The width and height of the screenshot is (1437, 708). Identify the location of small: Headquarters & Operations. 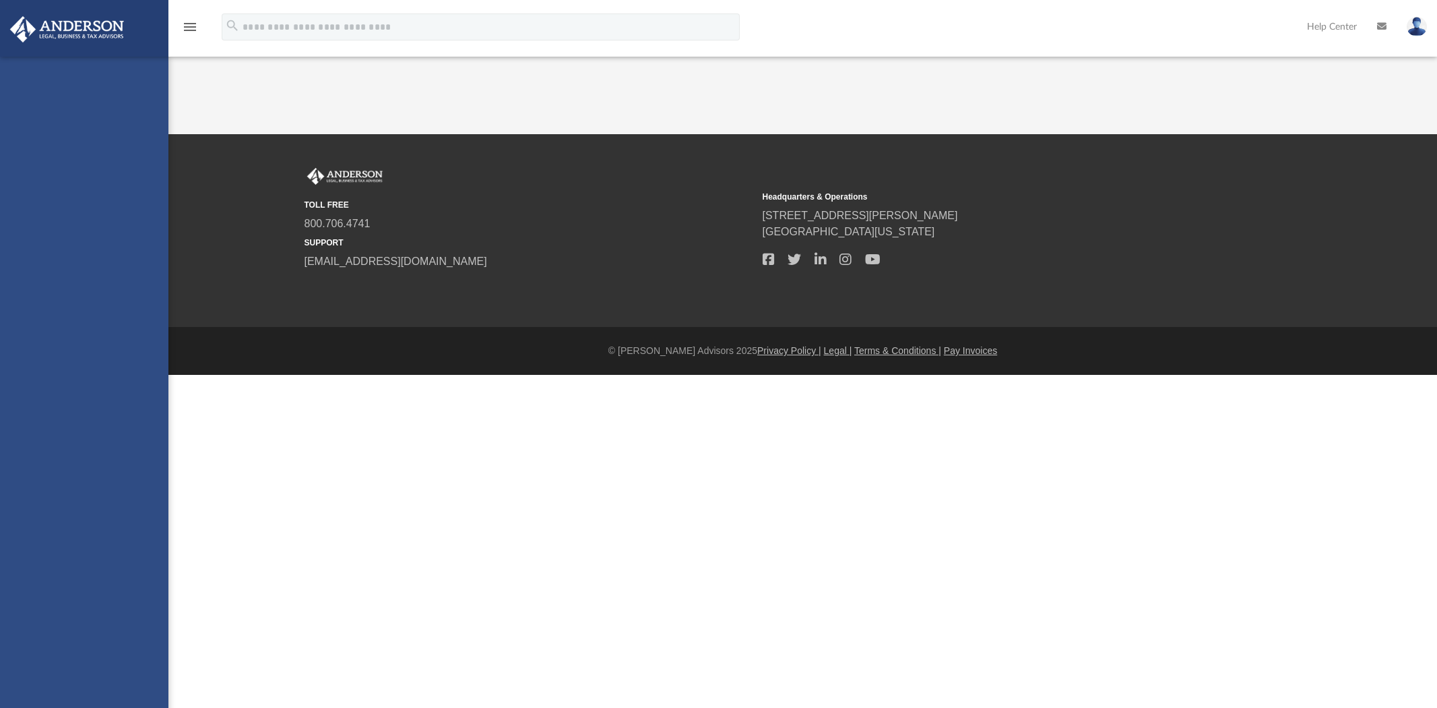
(987, 197).